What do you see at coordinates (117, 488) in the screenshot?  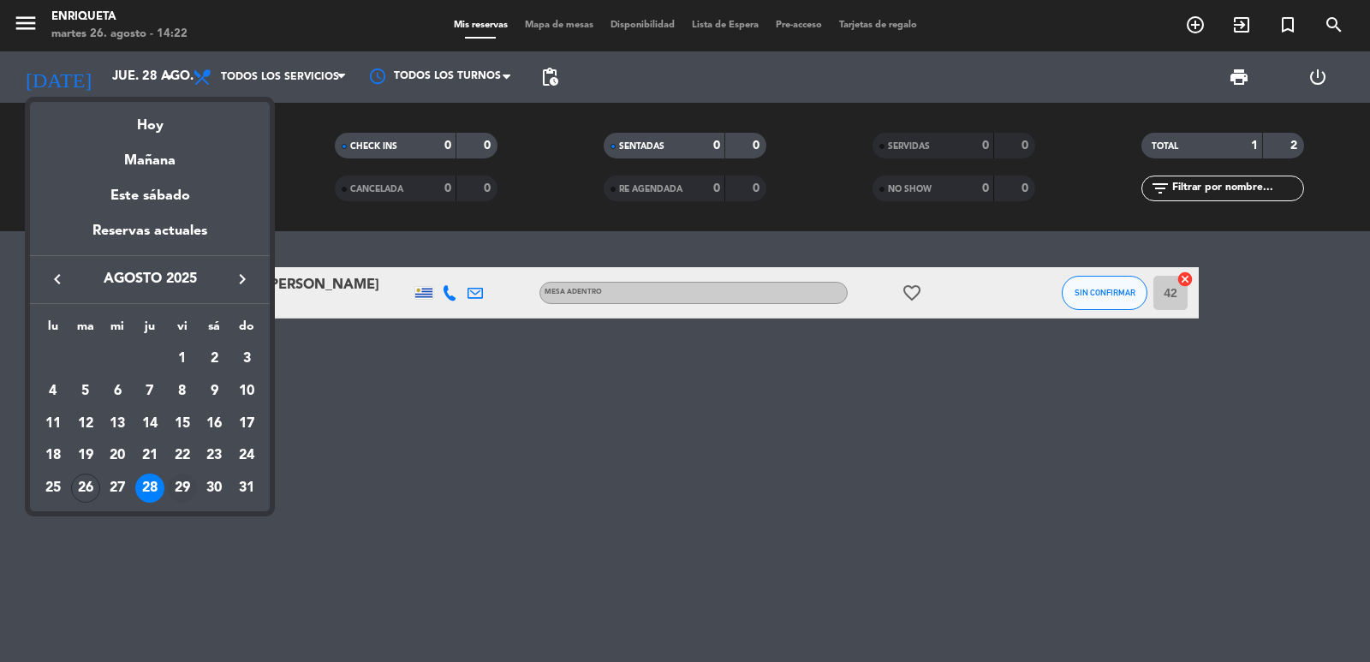 I see `td: 27 de agosto de 2025` at bounding box center [117, 488].